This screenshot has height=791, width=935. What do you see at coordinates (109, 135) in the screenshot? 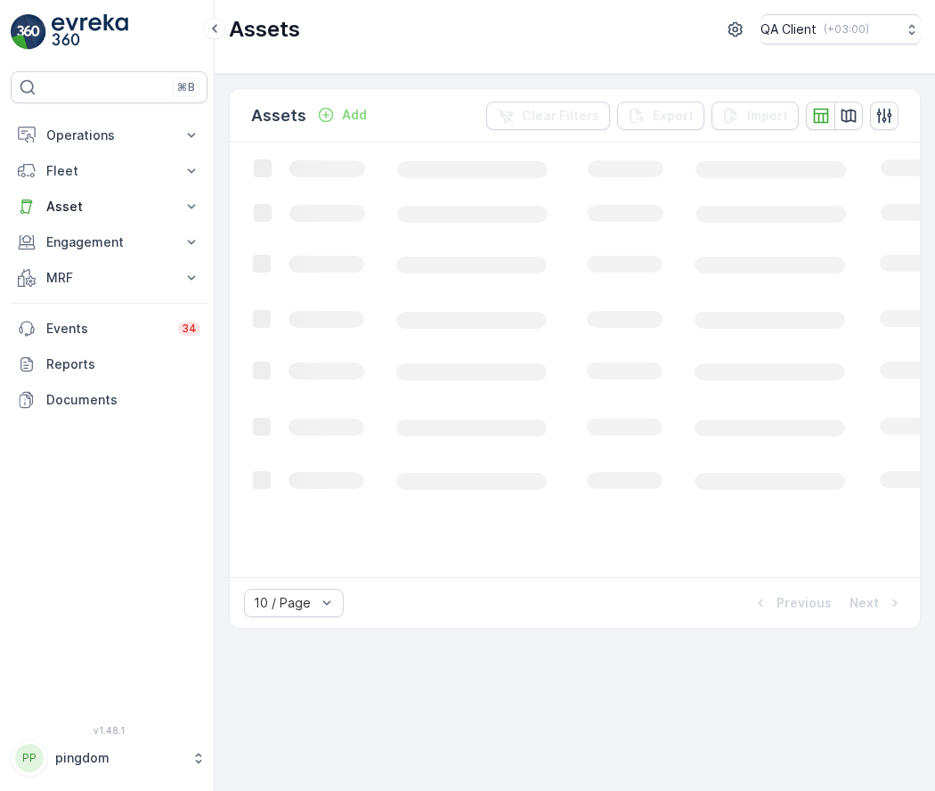
I see `button: Operations` at bounding box center [109, 135].